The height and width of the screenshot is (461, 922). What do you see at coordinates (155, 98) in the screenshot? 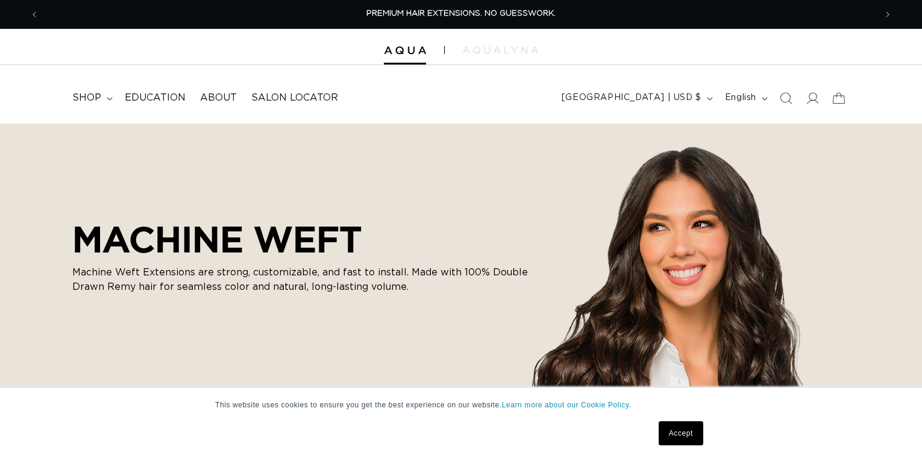
I see `span: Education` at bounding box center [155, 98].